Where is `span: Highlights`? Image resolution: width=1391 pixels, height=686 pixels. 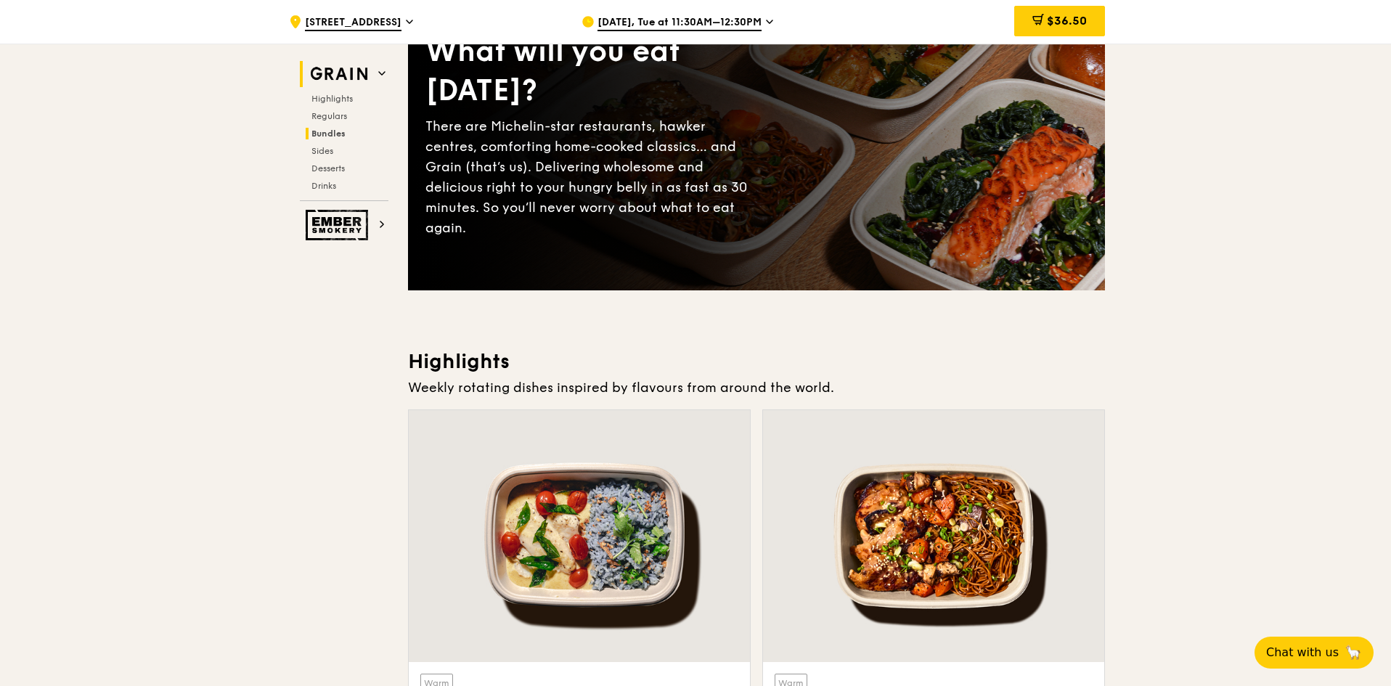 span: Highlights is located at coordinates (332, 99).